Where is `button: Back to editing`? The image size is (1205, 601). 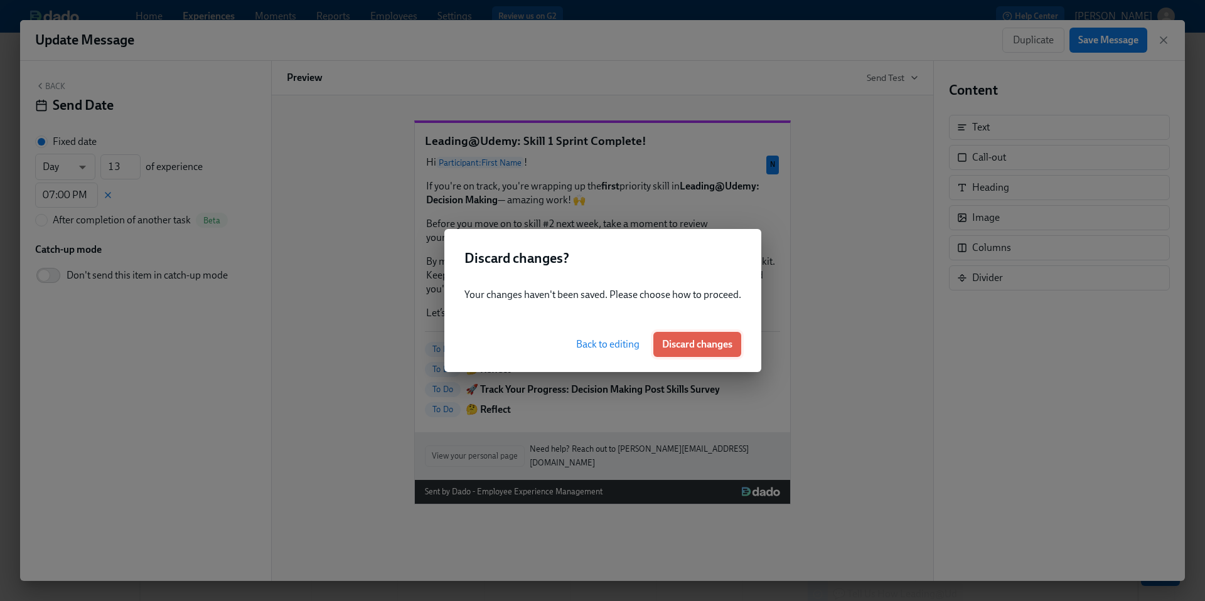 button: Back to editing is located at coordinates (607, 344).